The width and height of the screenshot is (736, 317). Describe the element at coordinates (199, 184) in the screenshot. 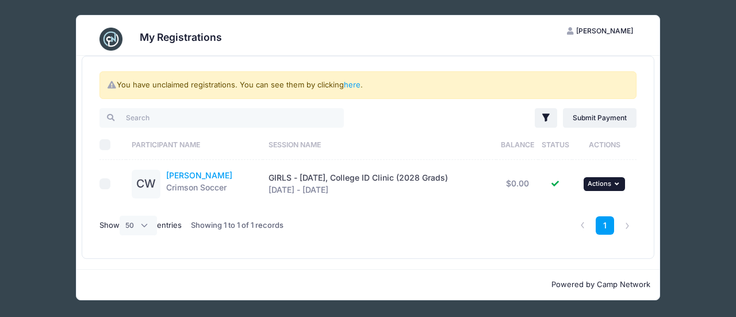

I see `div: Crimson Soccer` at that location.